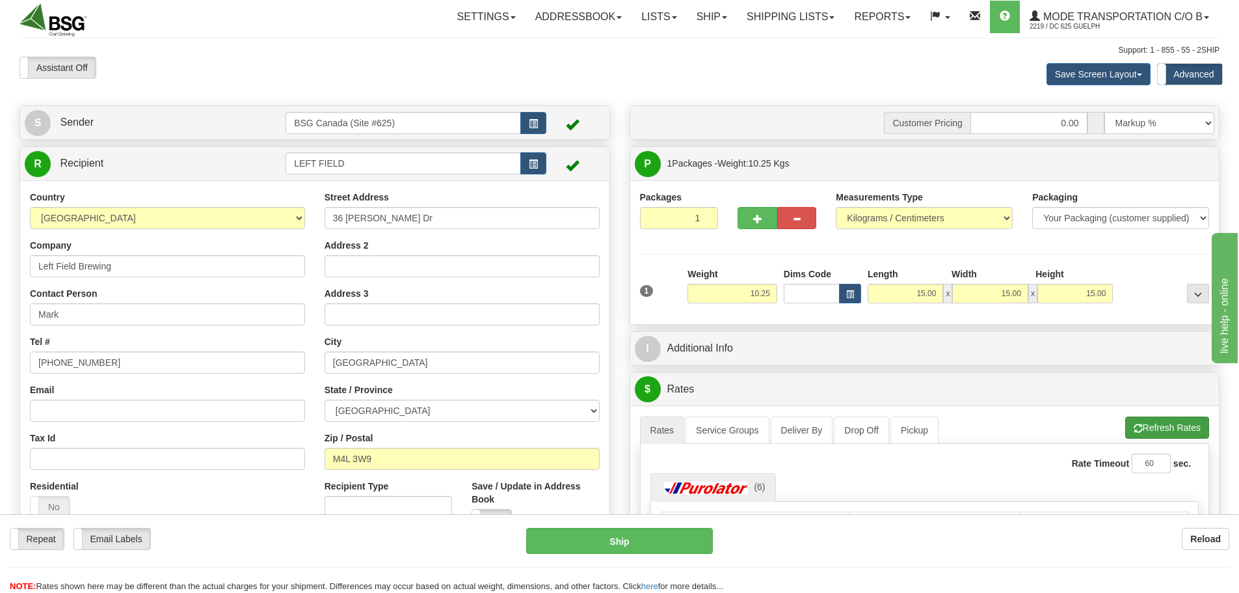  Describe the element at coordinates (38, 123) in the screenshot. I see `span: S` at that location.